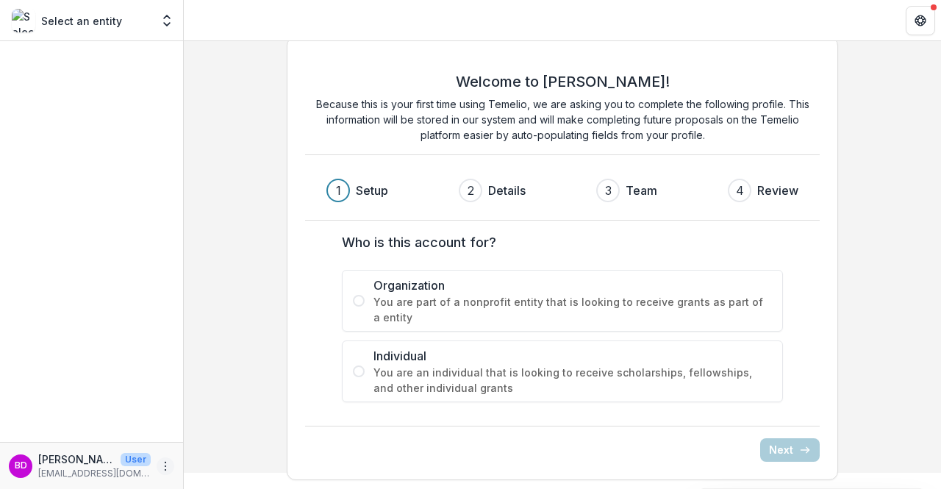 Image resolution: width=941 pixels, height=489 pixels. I want to click on h3: Review, so click(778, 190).